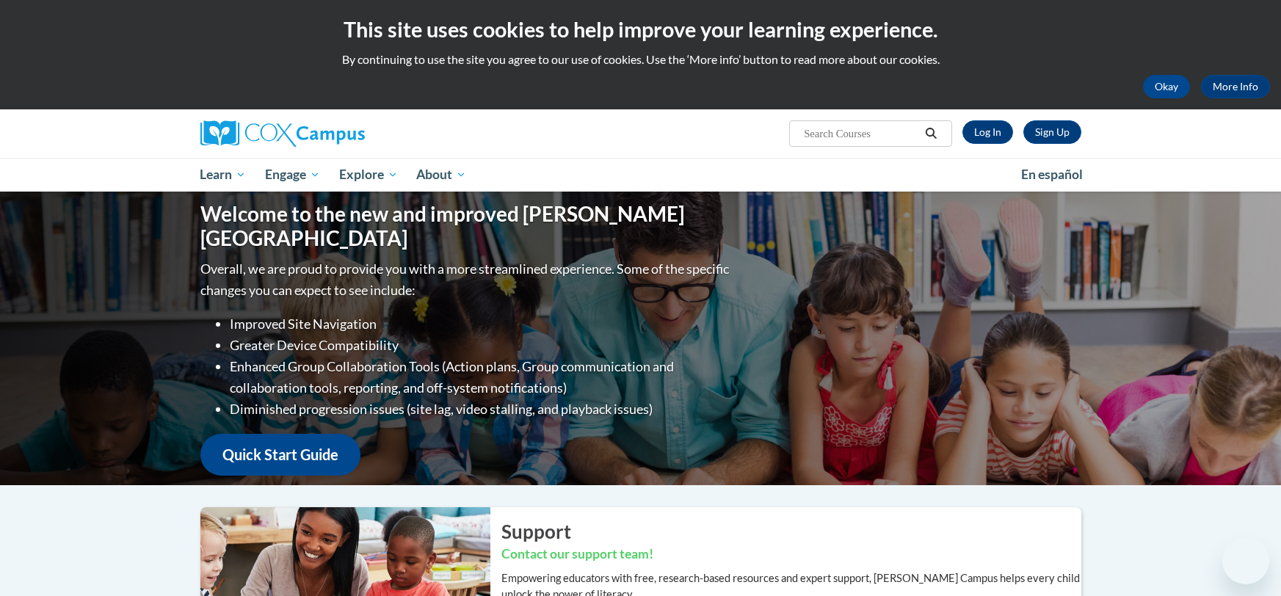 The image size is (1281, 596). I want to click on a: En español, so click(1052, 175).